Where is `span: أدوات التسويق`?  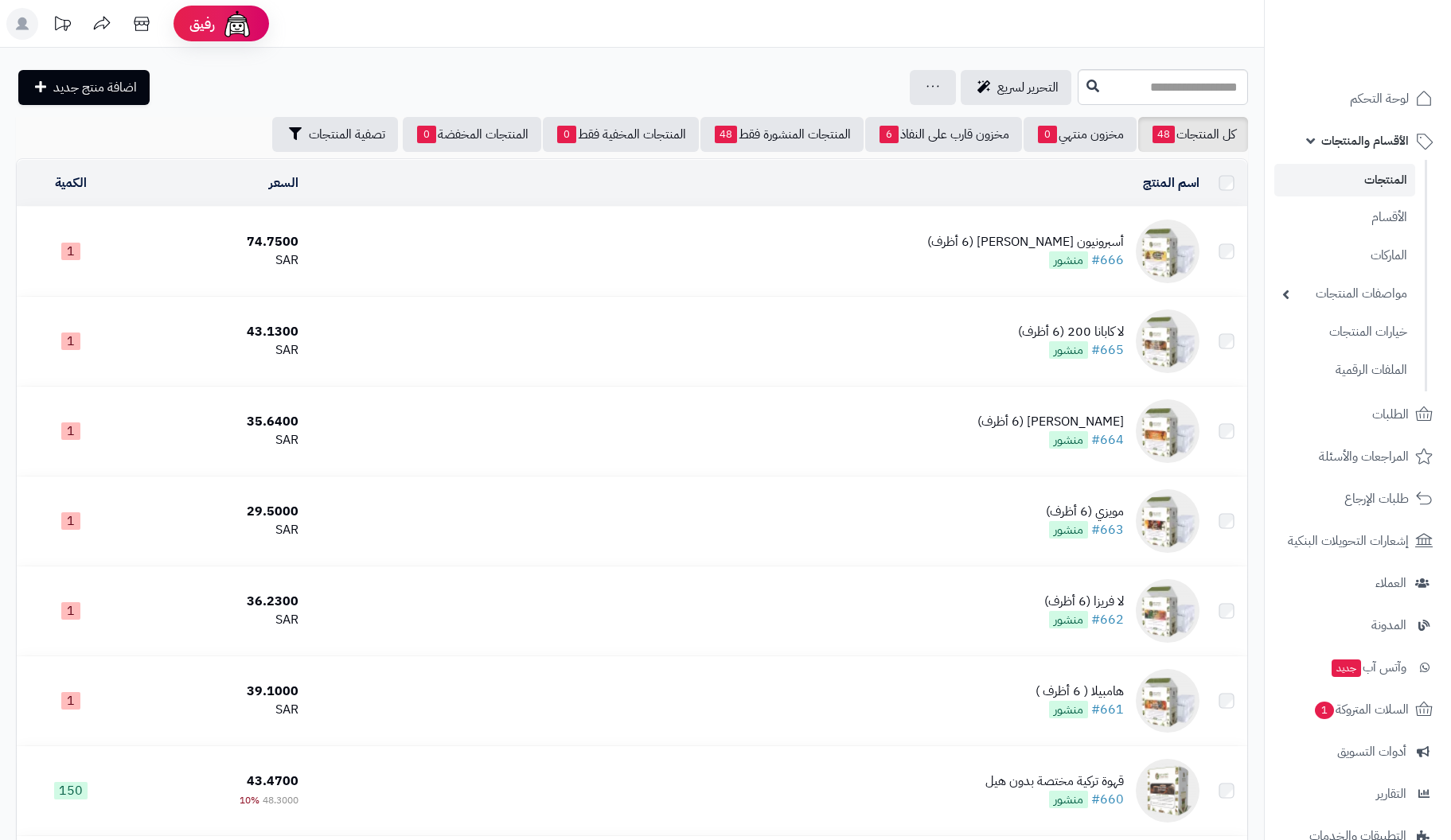 span: أدوات التسويق is located at coordinates (1371, 752).